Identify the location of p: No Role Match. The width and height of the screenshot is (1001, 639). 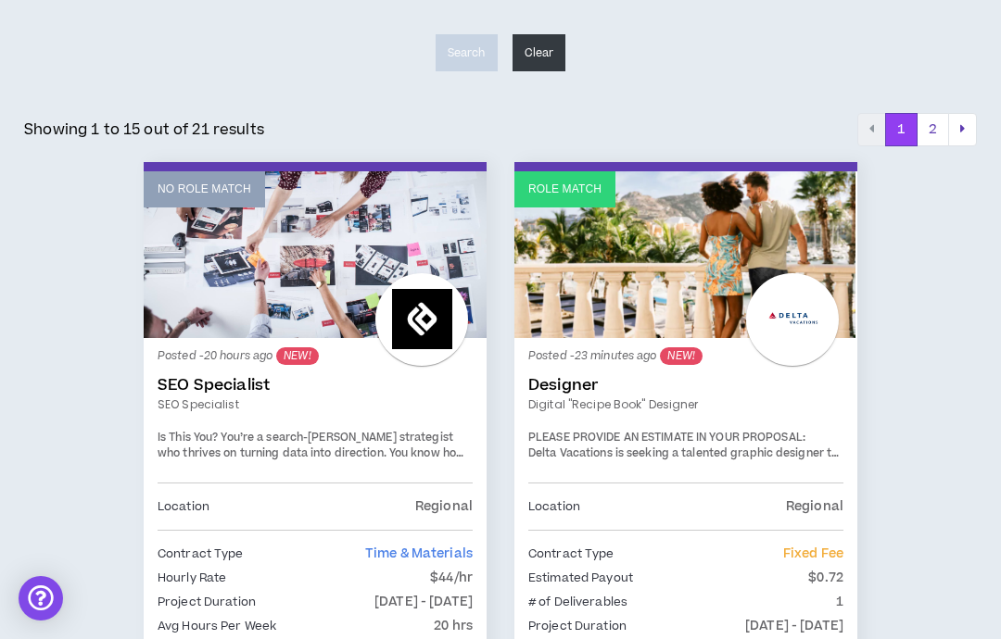
(204, 189).